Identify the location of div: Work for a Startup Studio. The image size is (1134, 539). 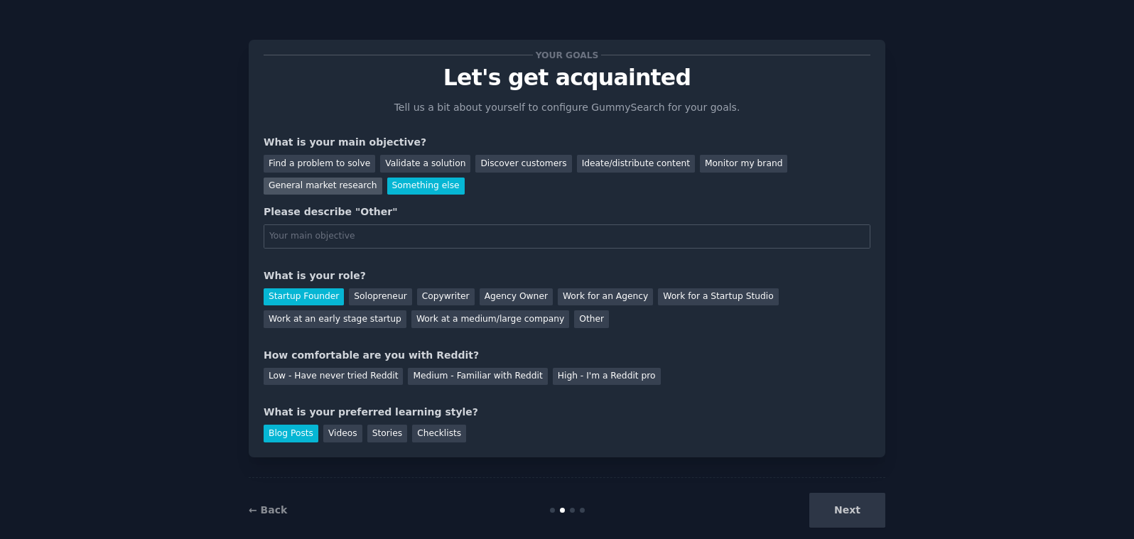
(717, 297).